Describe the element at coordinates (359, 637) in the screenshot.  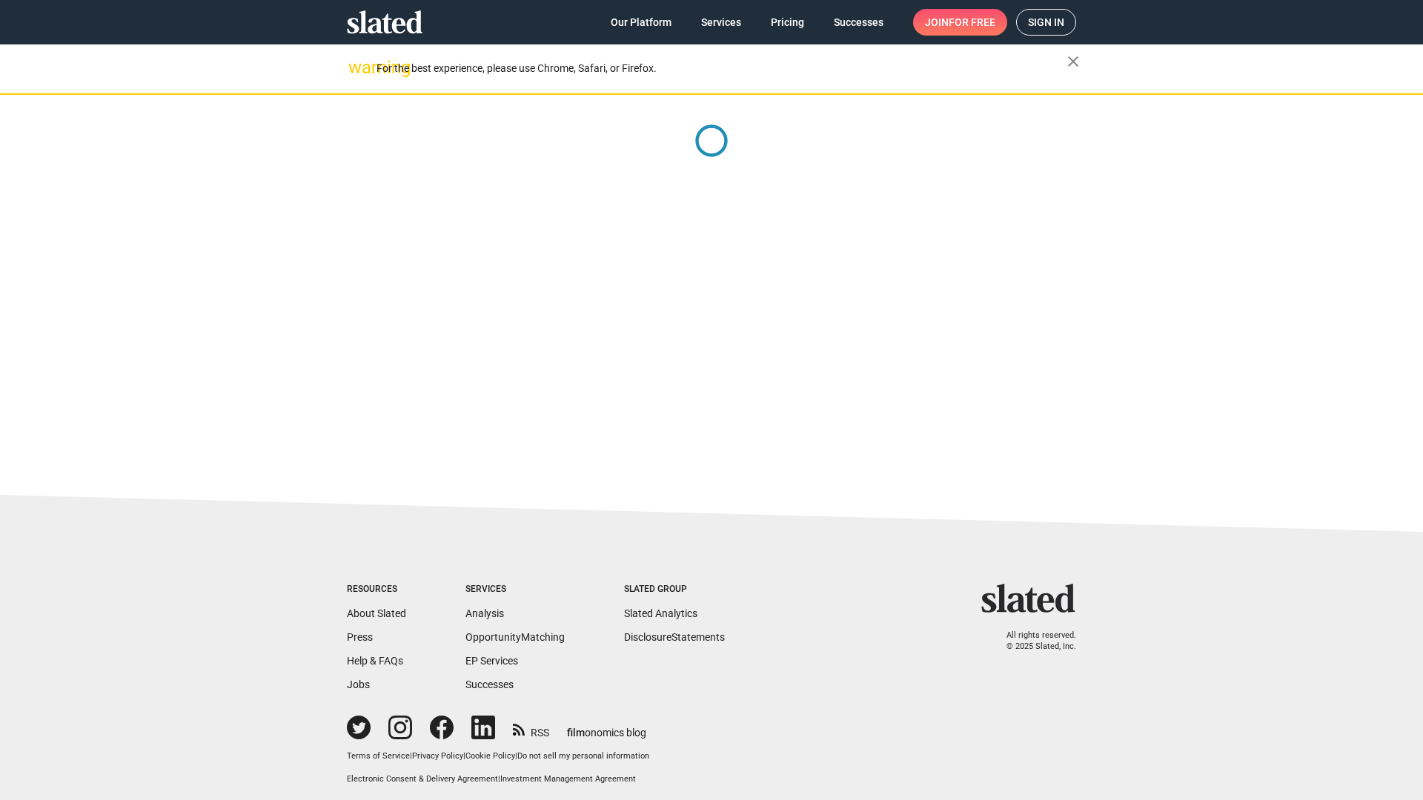
I see `a: Press` at that location.